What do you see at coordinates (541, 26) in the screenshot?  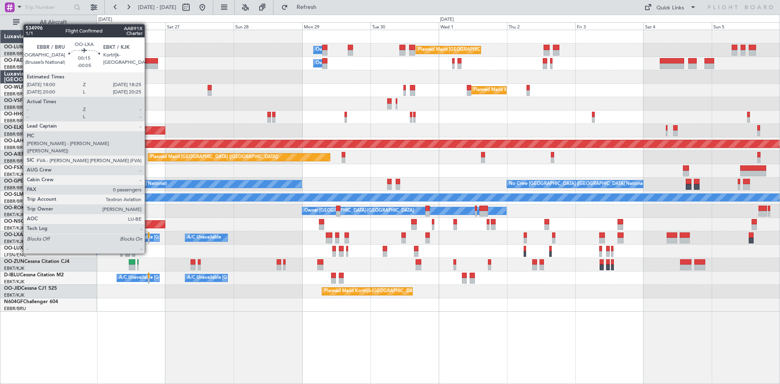 I see `div: Thu 2` at bounding box center [541, 26].